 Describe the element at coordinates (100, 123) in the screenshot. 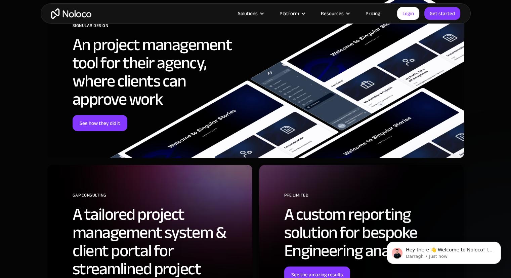

I see `a: See how they did it` at that location.